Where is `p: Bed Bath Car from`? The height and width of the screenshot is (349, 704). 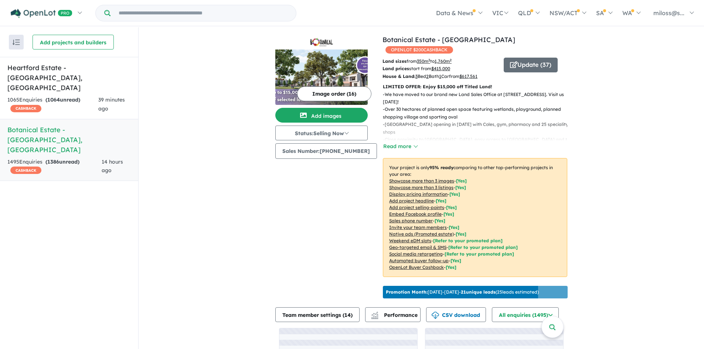
p: Bed Bath Car from is located at coordinates (440, 76).